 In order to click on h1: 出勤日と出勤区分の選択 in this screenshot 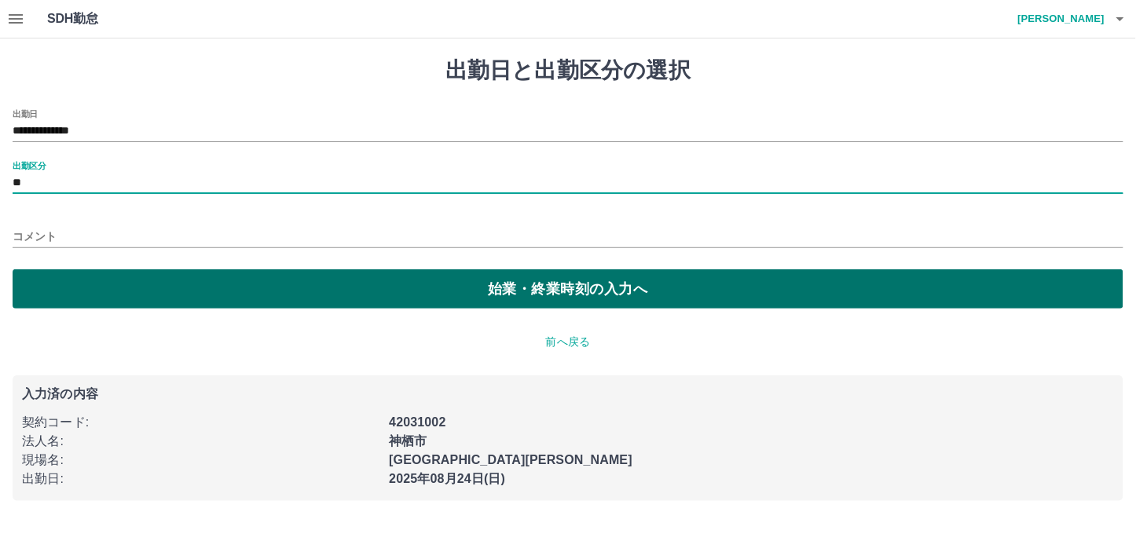, I will do `click(568, 71)`.